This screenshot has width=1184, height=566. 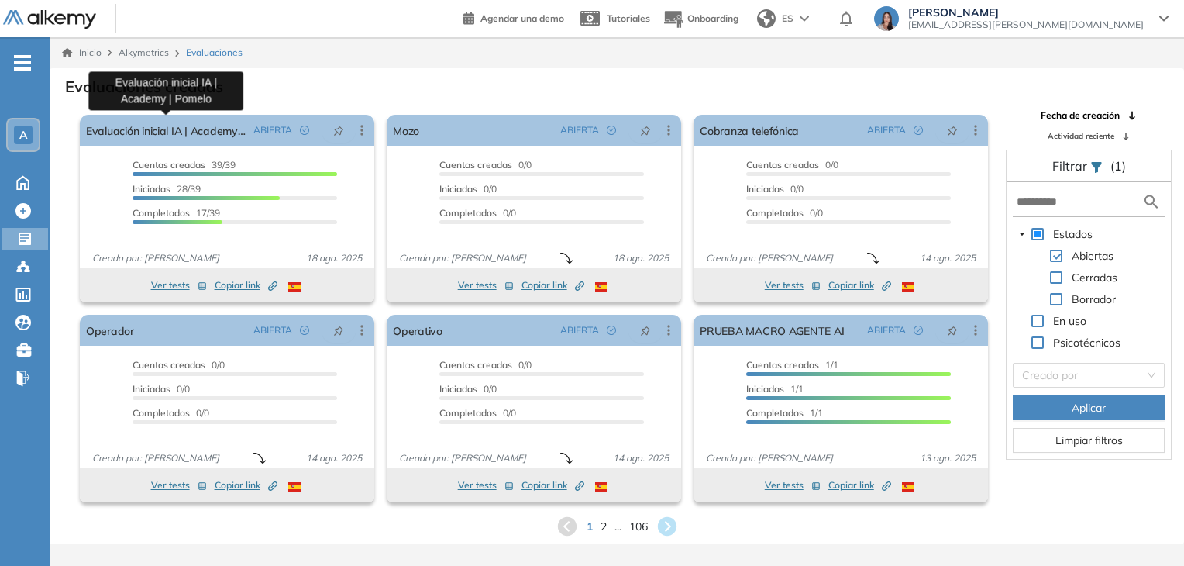 What do you see at coordinates (1152, 202) in the screenshot?
I see `img: search icon` at bounding box center [1152, 202].